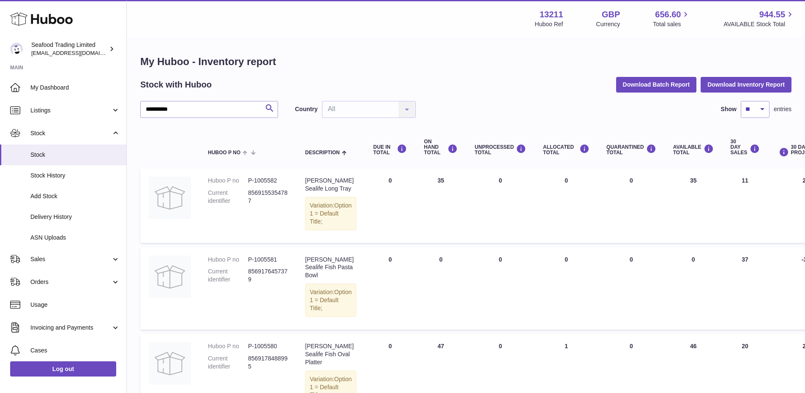 The height and width of the screenshot is (393, 805). Describe the element at coordinates (745, 147) in the screenshot. I see `div: 30 DAY SALES` at that location.